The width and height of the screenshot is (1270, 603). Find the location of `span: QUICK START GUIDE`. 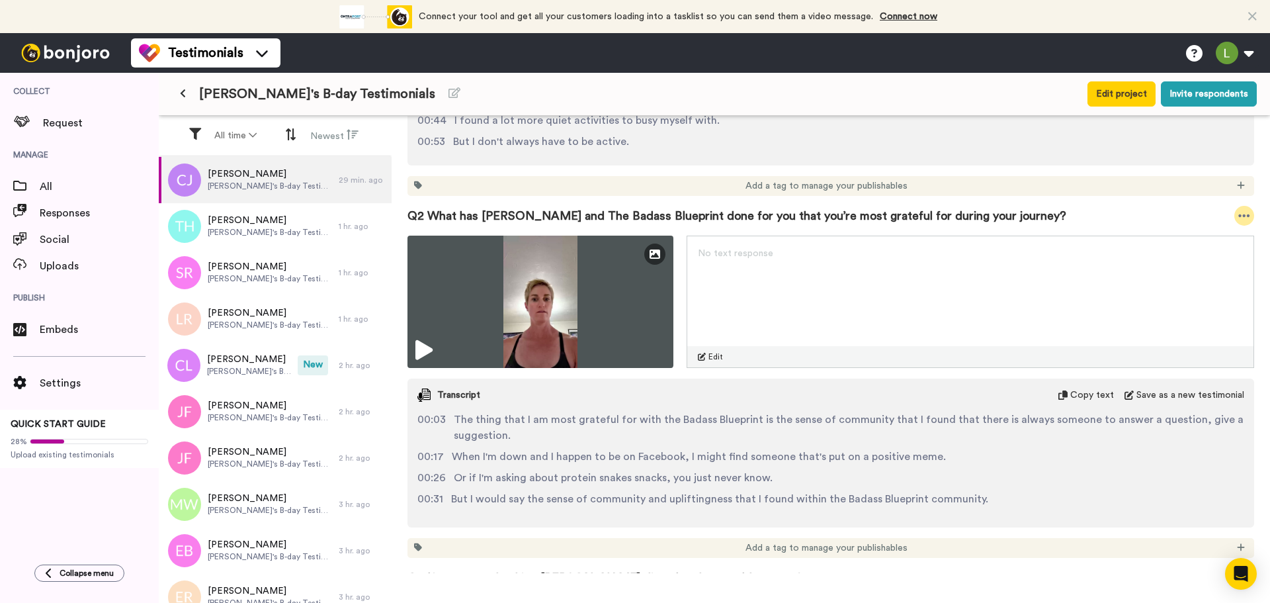

span: QUICK START GUIDE is located at coordinates (58, 424).